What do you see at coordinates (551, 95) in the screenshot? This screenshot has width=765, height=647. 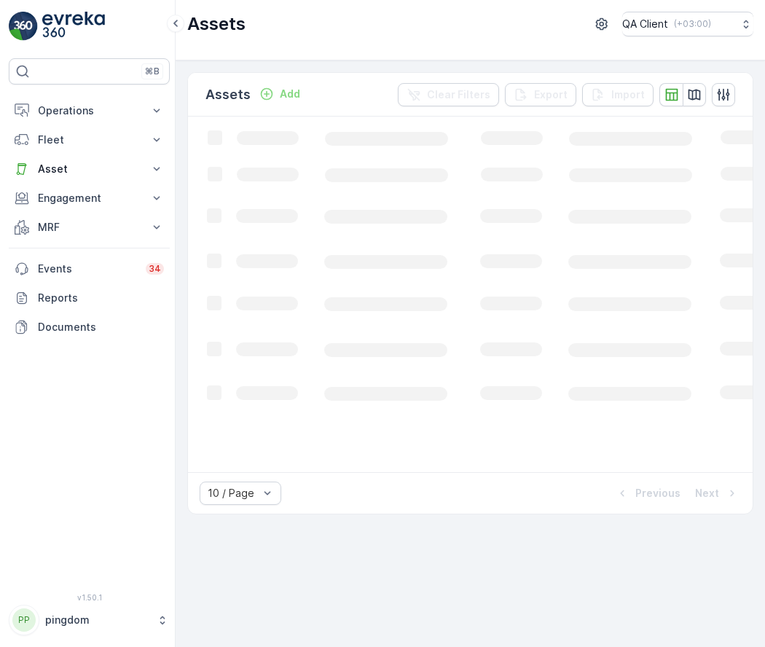 I see `p: Export` at bounding box center [551, 95].